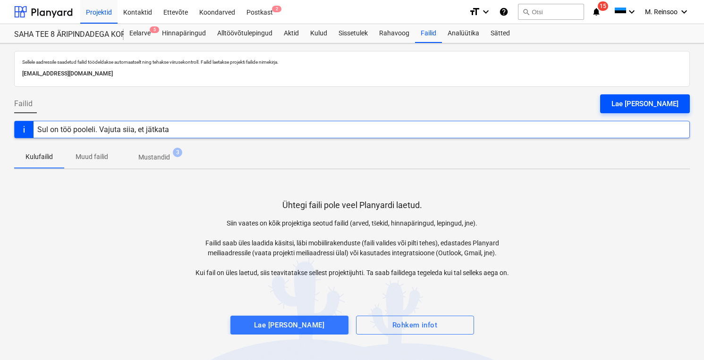  What do you see at coordinates (474, 12) in the screenshot?
I see `i: format_size` at bounding box center [474, 12].